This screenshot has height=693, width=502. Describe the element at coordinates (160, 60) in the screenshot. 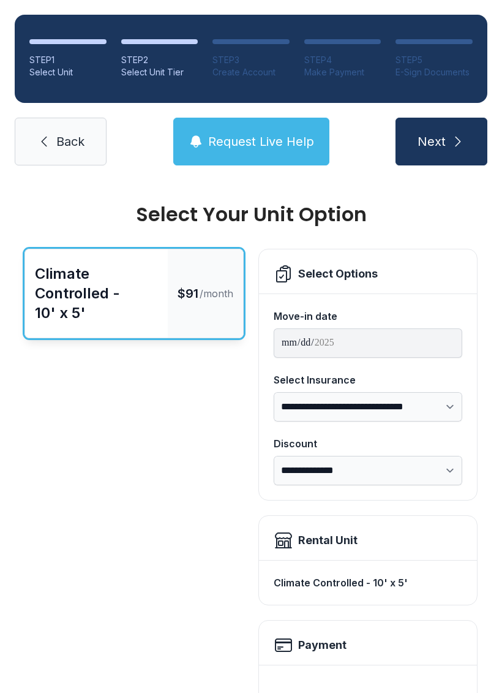

I see `div: STEP 2` at that location.